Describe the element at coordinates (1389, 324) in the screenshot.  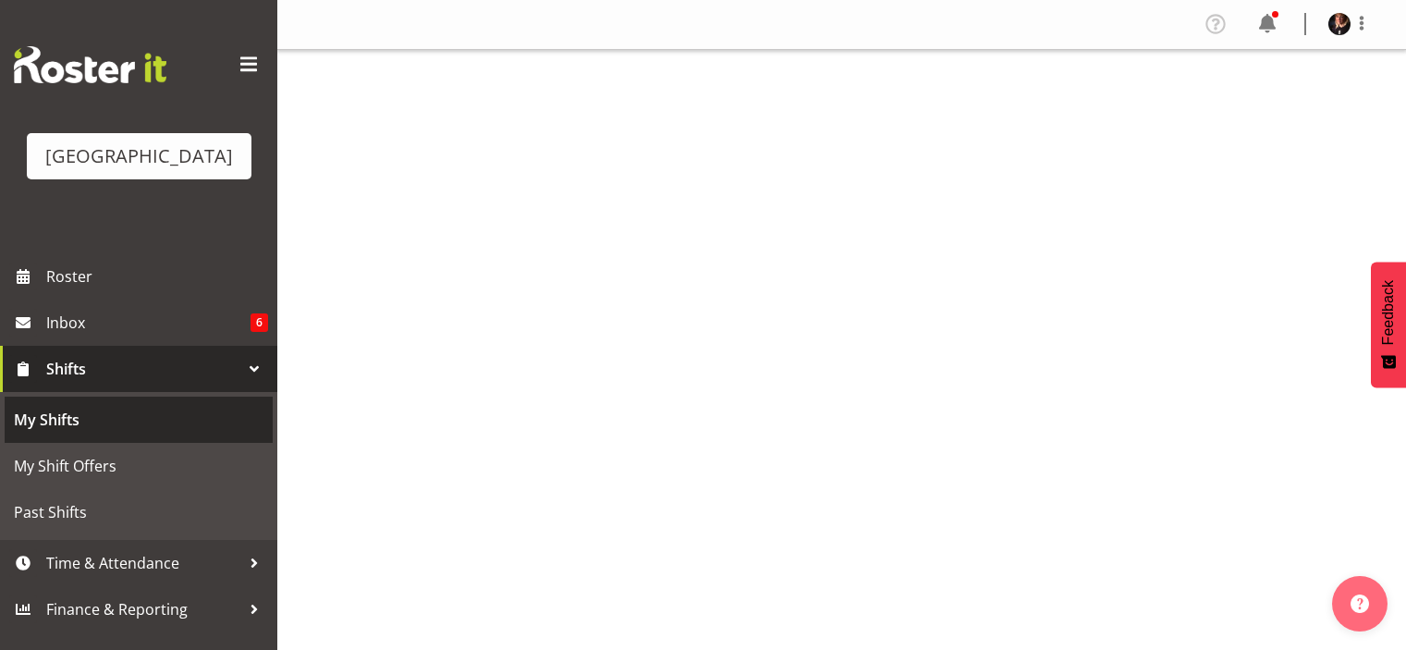
I see `button: Feedback - Show survey` at that location.